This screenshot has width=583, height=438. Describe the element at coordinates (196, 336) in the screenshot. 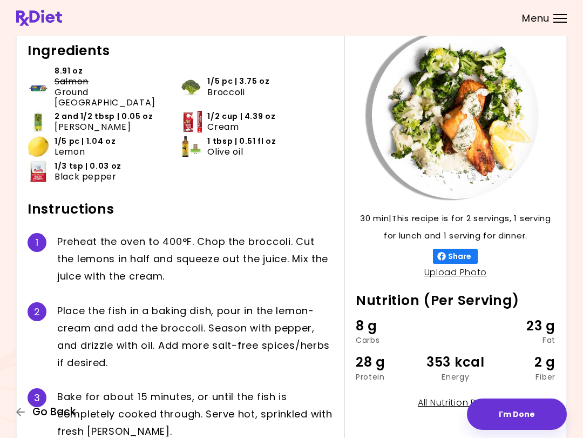

I see `div: Place the fish in a baking dish, pour in the lemon-cream and add the broccoli. Season with pepper...` at that location.